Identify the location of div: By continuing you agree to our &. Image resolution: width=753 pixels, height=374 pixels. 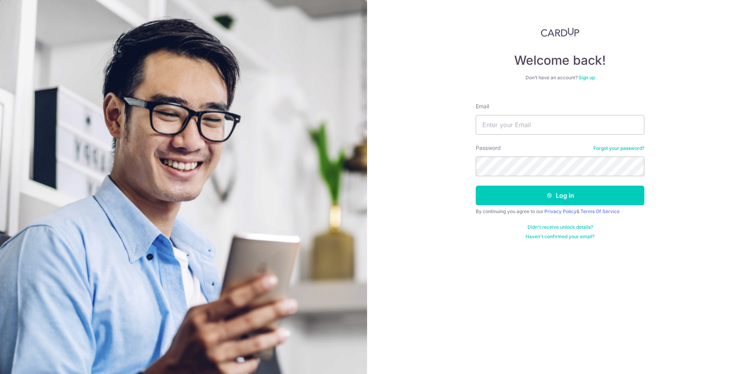
(560, 211).